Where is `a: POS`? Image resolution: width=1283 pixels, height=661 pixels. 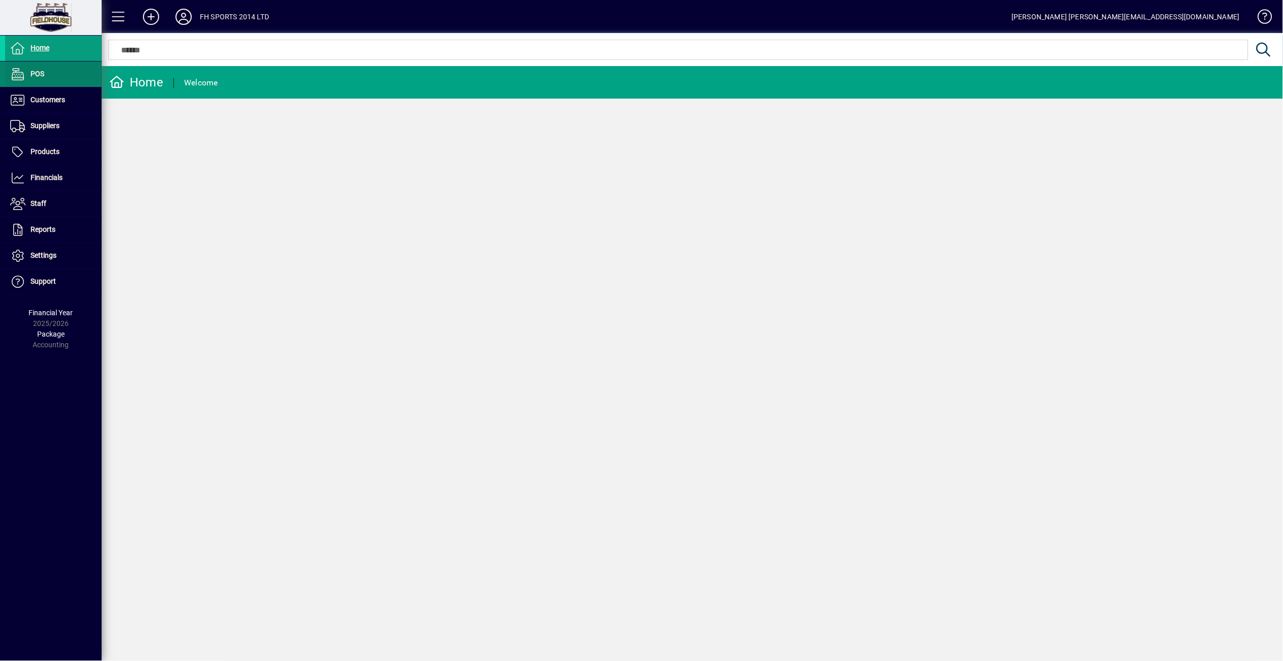 a: POS is located at coordinates (53, 74).